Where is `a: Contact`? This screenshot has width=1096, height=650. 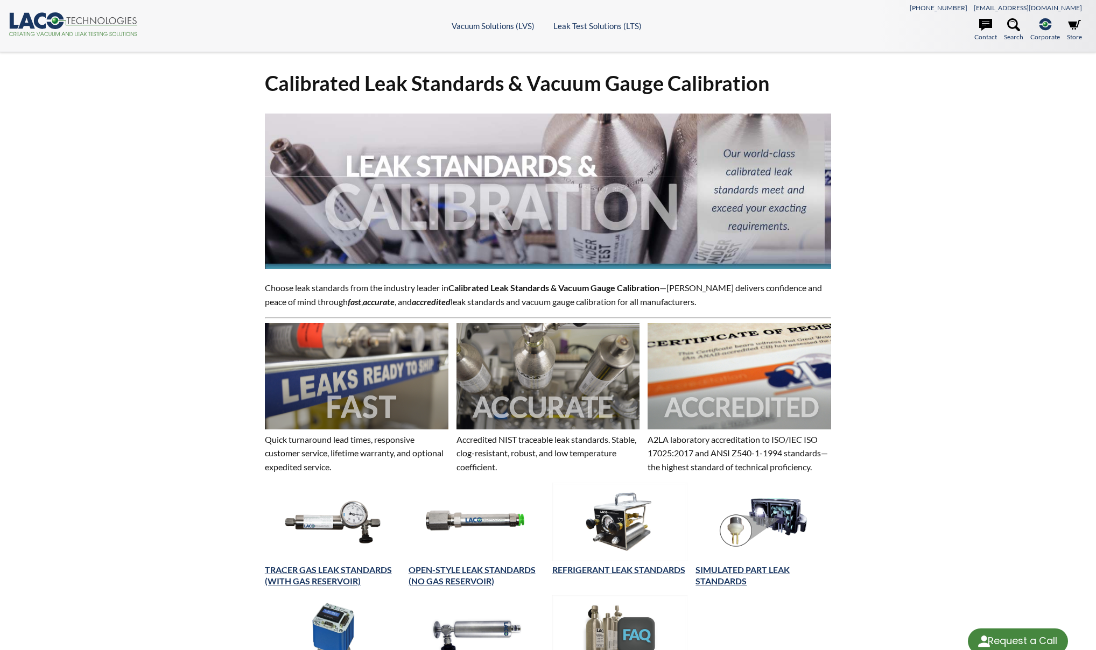 a: Contact is located at coordinates (986, 30).